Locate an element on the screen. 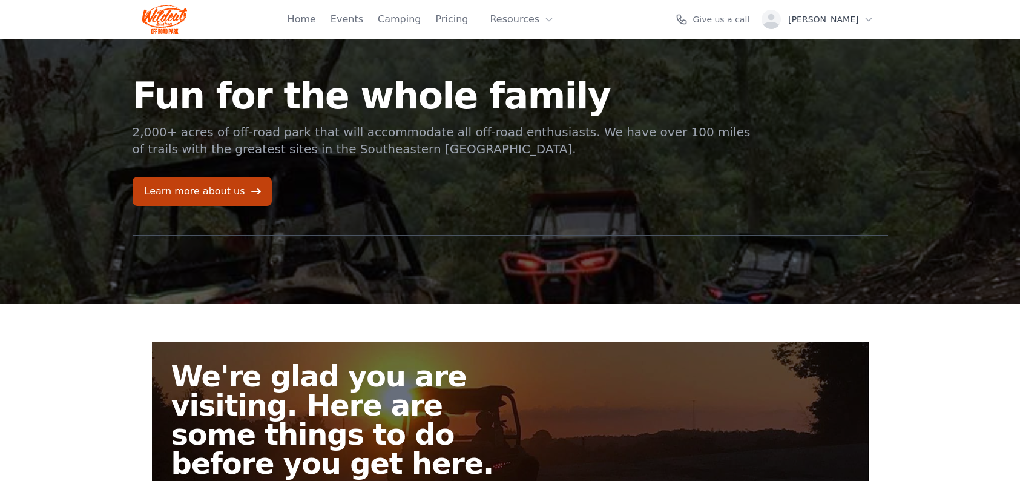 This screenshot has width=1020, height=481. a: Pricing is located at coordinates (452, 19).